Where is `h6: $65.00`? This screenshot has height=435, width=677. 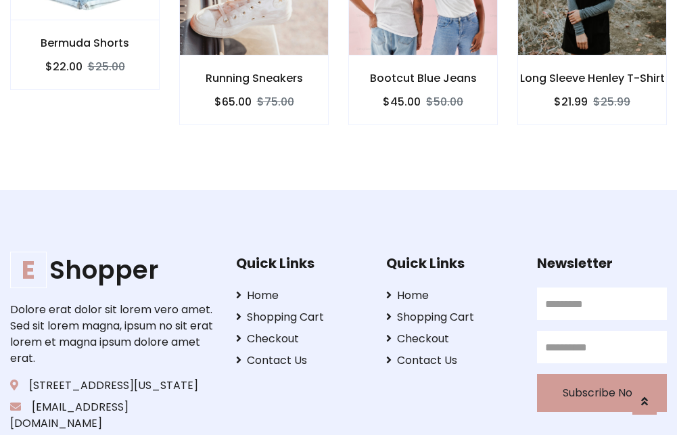
h6: $65.00 is located at coordinates (233, 101).